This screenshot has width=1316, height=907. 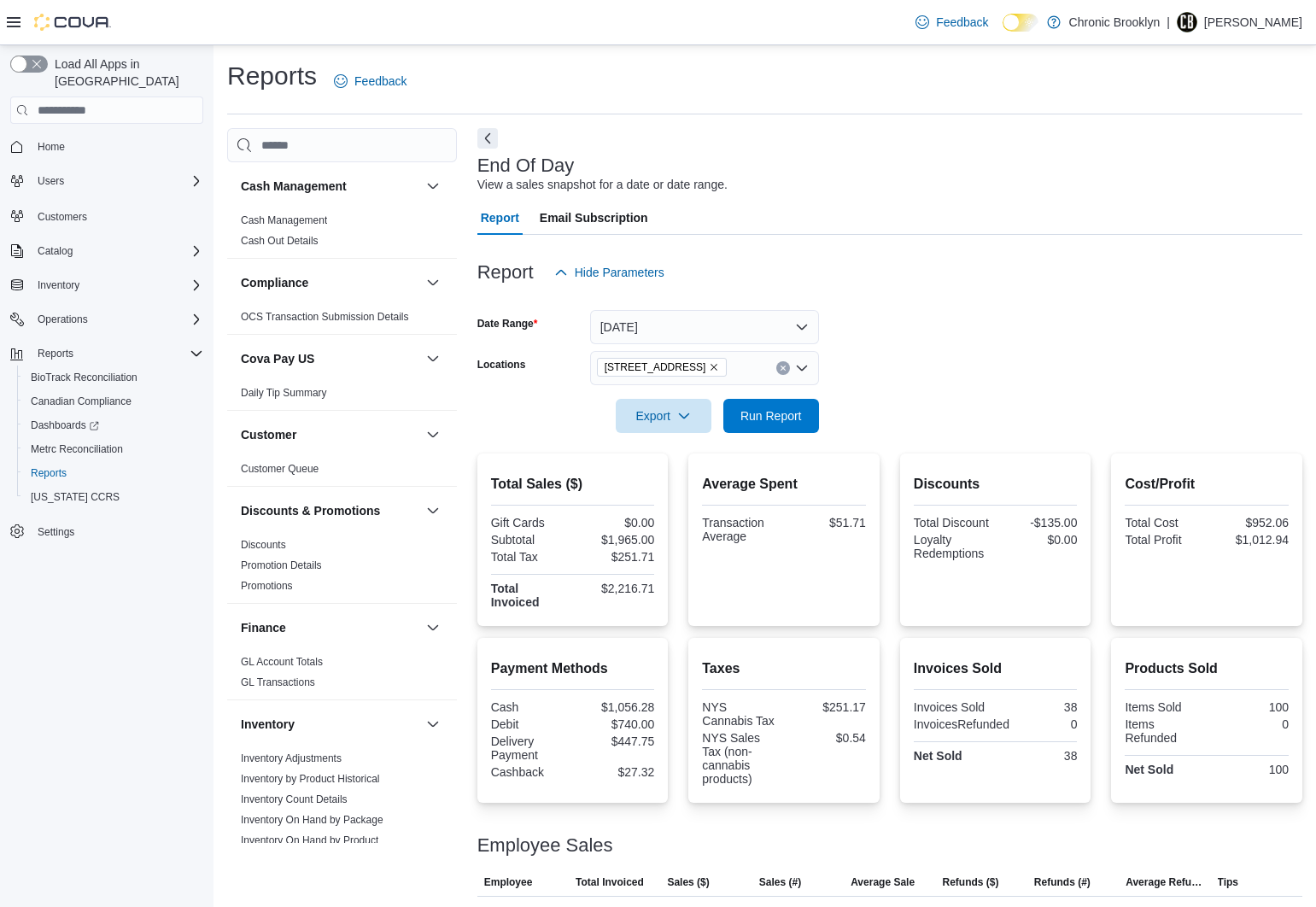 I want to click on h1: Reports, so click(x=271, y=76).